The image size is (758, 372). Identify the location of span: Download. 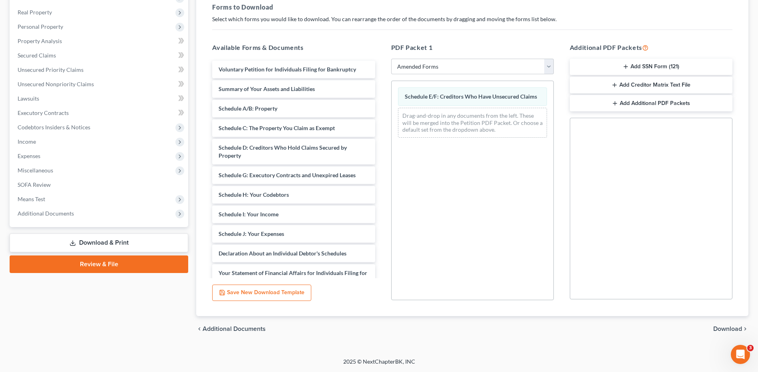
(728, 329).